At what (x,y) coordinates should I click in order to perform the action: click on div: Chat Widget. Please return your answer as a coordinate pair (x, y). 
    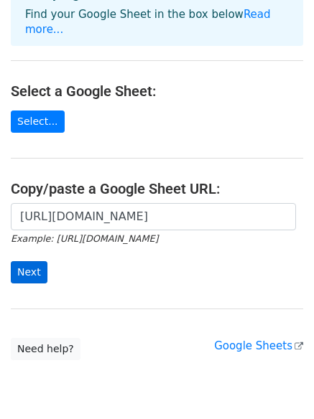
    Looking at the image, I should click on (278, 385).